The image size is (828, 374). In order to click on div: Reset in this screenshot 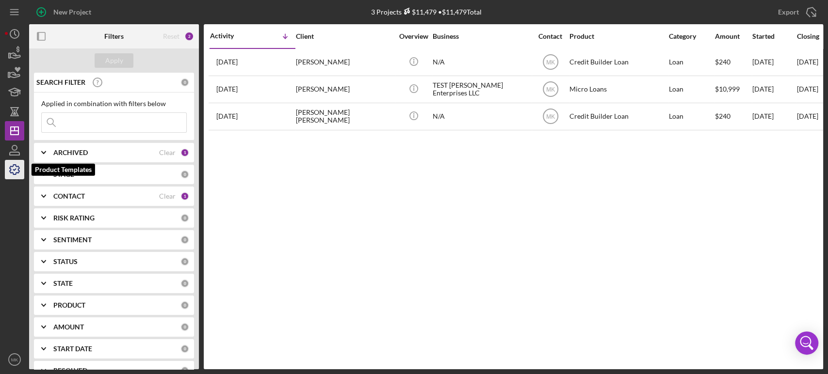, I will do `click(171, 36)`.